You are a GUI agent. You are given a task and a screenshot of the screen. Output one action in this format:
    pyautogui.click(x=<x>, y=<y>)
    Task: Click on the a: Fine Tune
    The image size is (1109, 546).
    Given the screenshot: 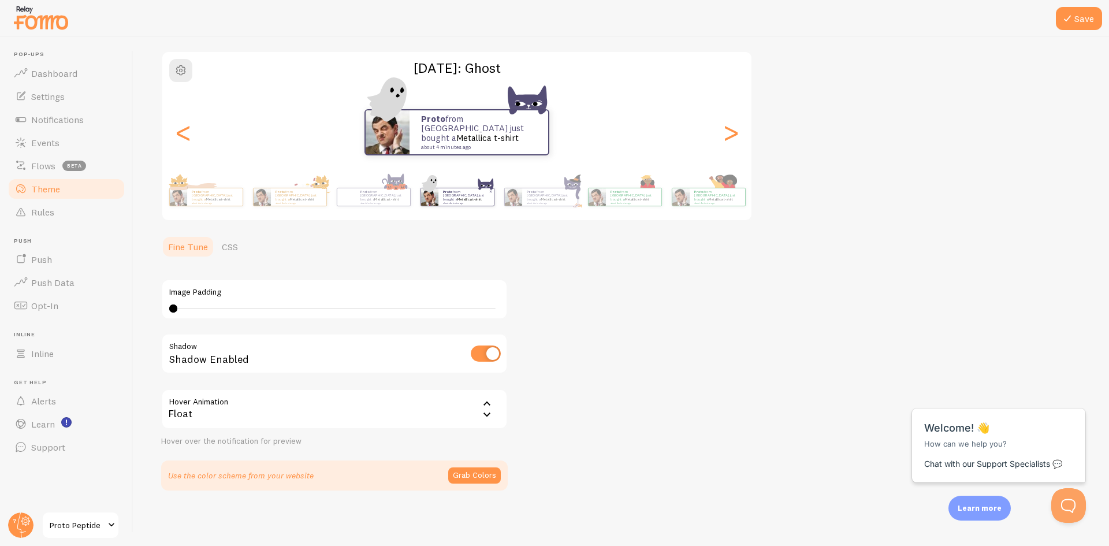 What is the action you would take?
    pyautogui.click(x=188, y=247)
    